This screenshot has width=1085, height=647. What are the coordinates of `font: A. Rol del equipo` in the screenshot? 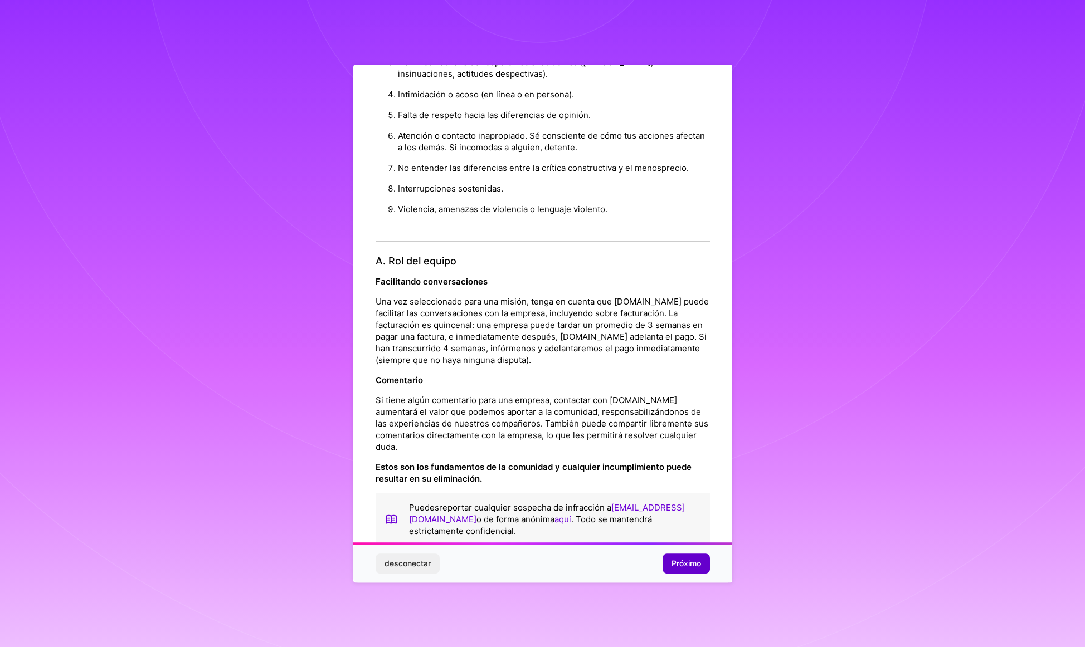 It's located at (416, 261).